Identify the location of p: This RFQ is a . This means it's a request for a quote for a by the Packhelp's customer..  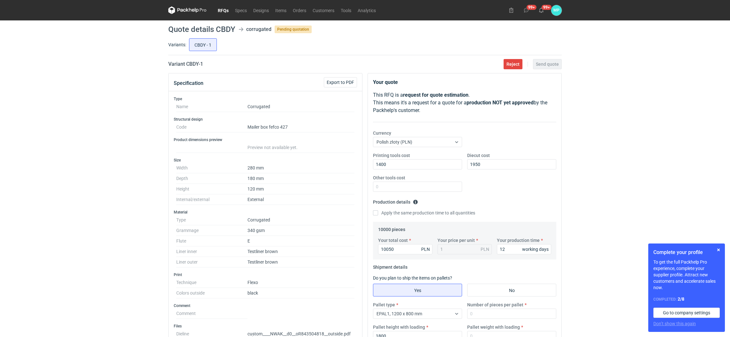
(465, 103).